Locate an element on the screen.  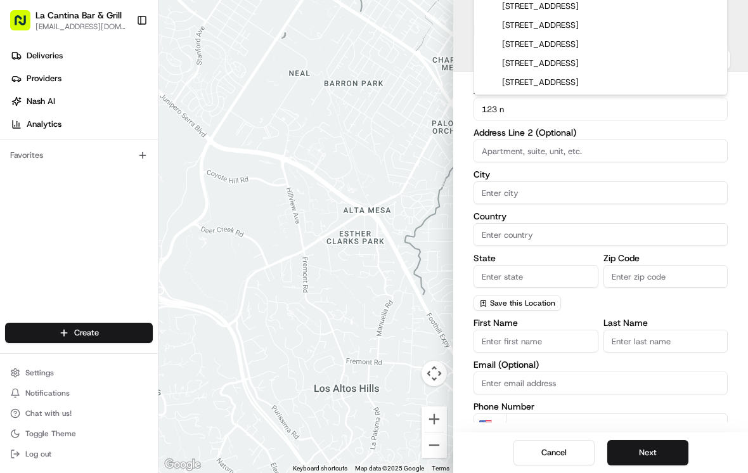
span: Settings is located at coordinates (39, 373).